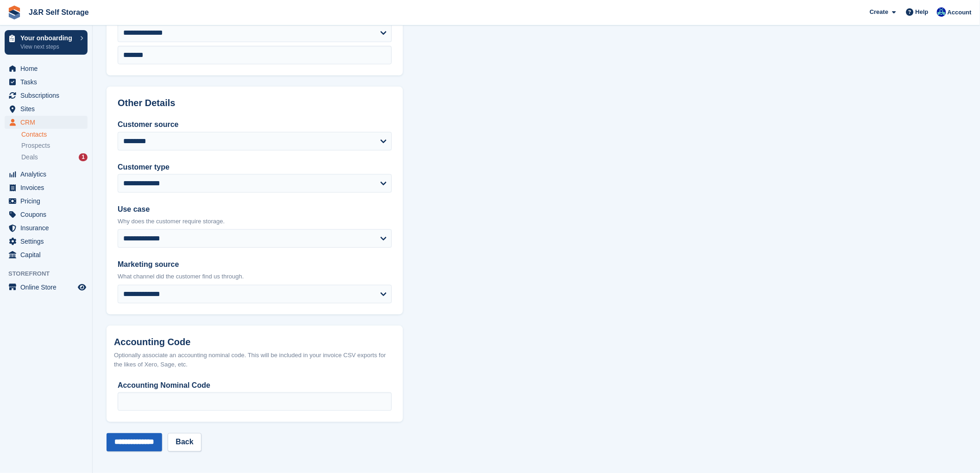  Describe the element at coordinates (48, 188) in the screenshot. I see `span: Invoices` at that location.